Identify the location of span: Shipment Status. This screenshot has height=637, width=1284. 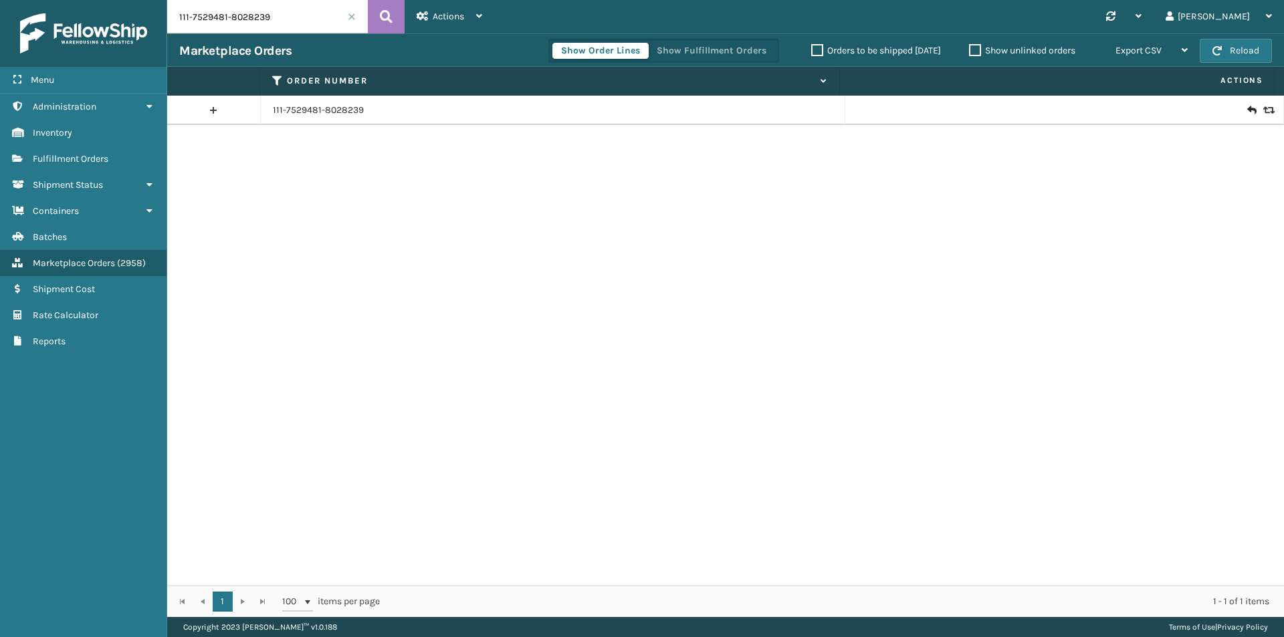
(68, 185).